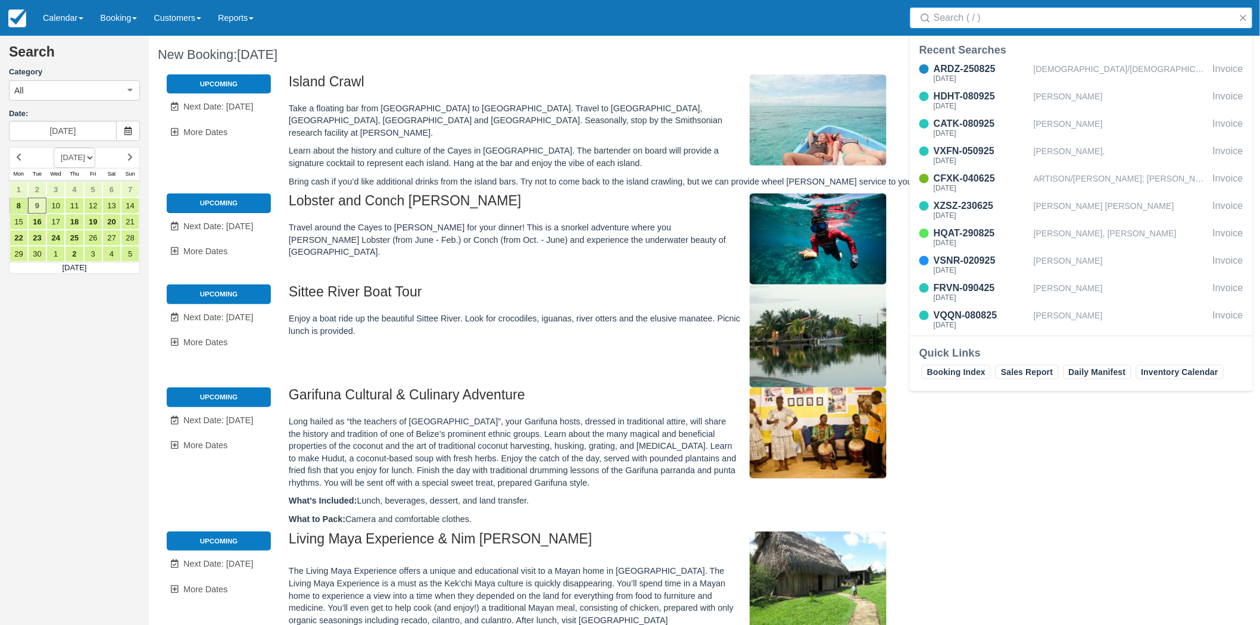 Image resolution: width=1260 pixels, height=625 pixels. What do you see at coordinates (93, 238) in the screenshot?
I see `a: 26` at bounding box center [93, 238].